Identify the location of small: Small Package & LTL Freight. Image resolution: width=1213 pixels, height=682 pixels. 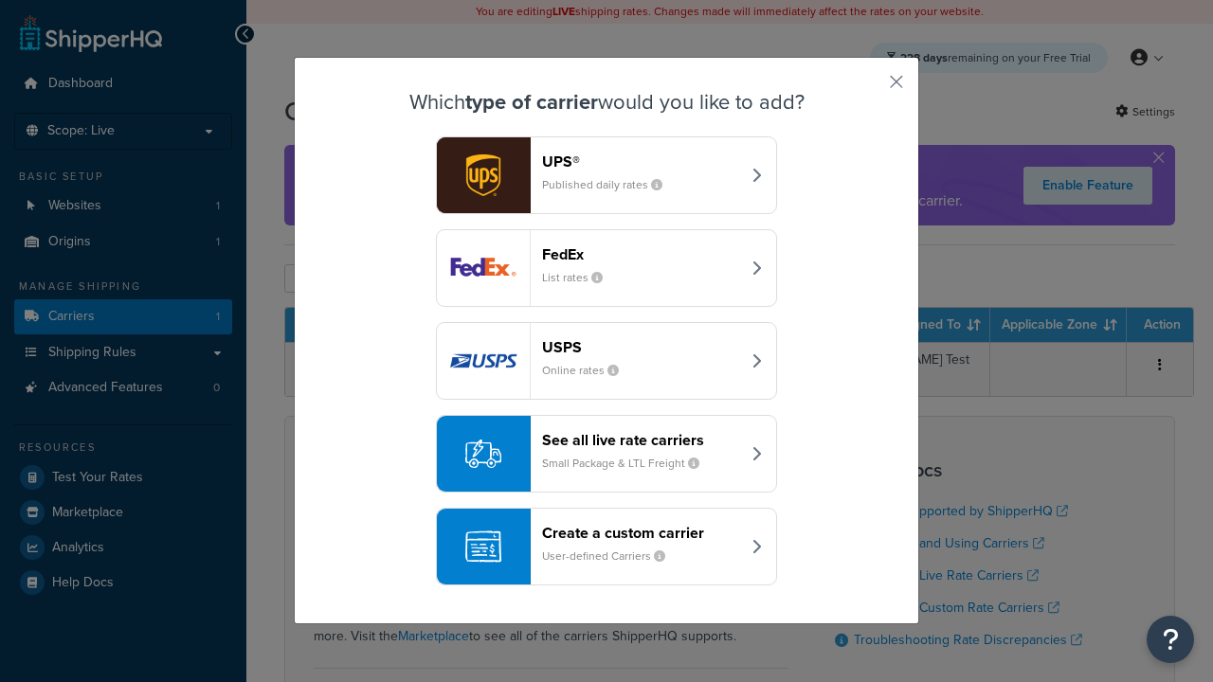
(628, 464).